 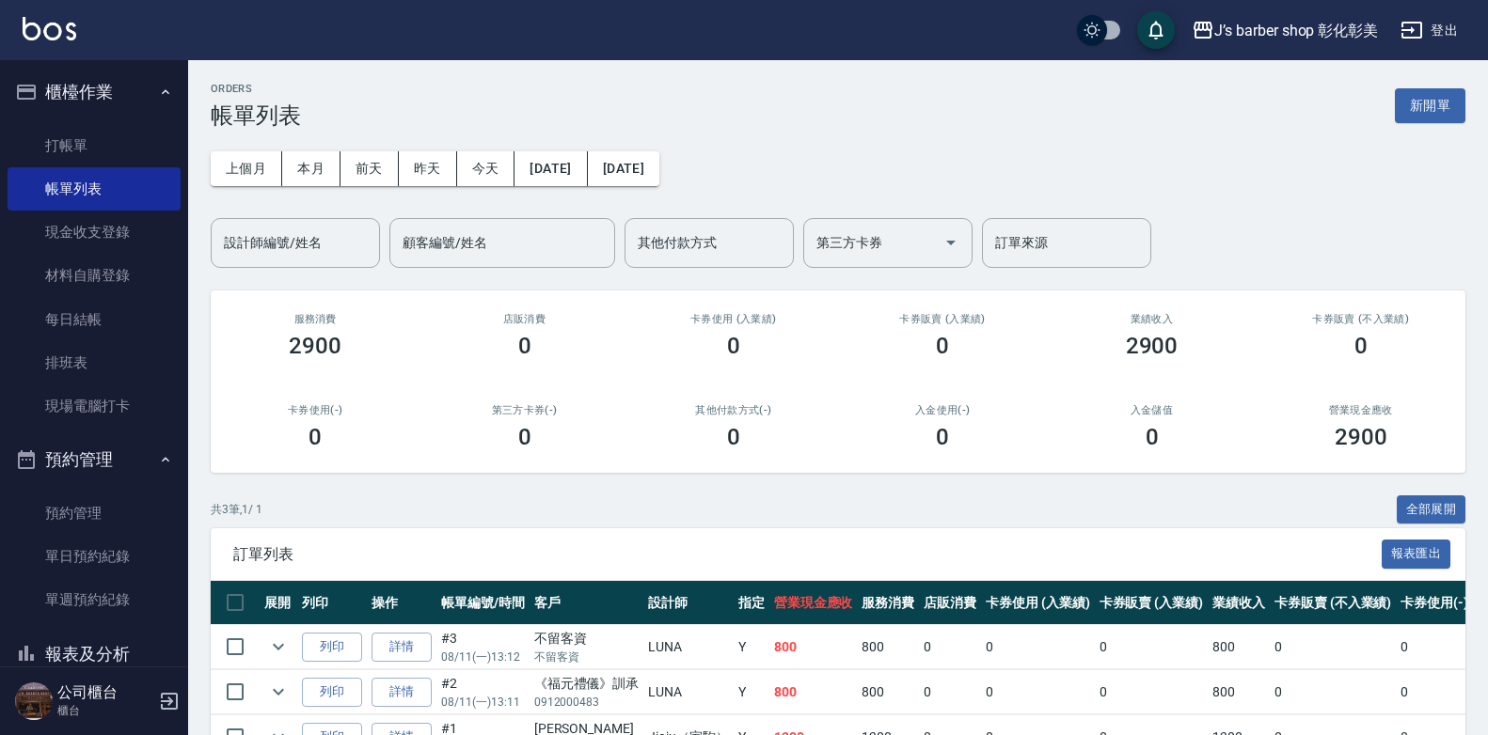 What do you see at coordinates (94, 513) in the screenshot?
I see `a: 預約管理` at bounding box center [94, 513].